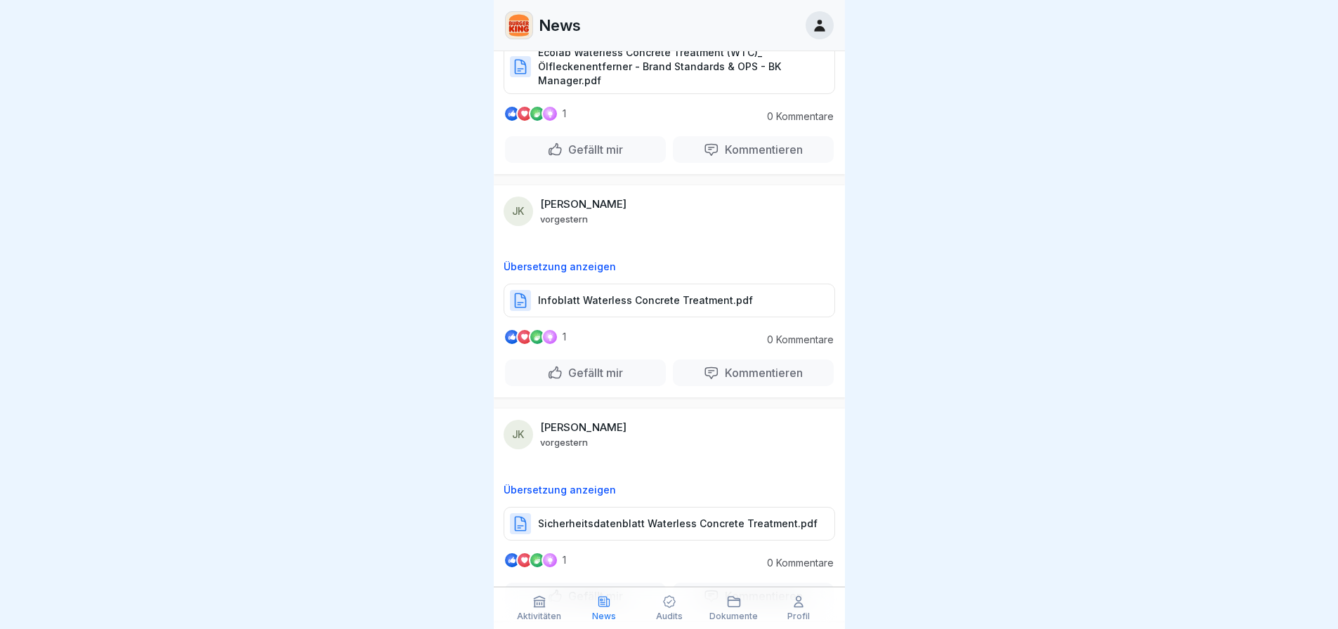 This screenshot has height=629, width=1338. Describe the element at coordinates (733, 617) in the screenshot. I see `p: Dokumente` at that location.